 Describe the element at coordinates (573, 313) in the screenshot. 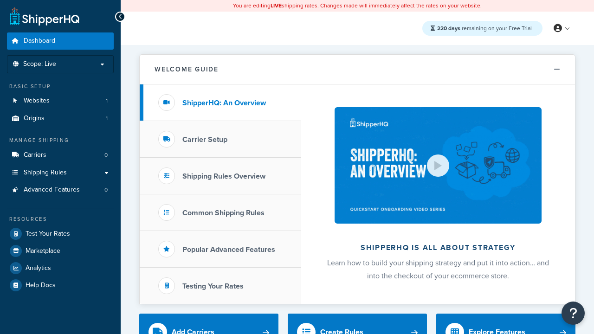

I see `button: Open Resource Center` at that location.